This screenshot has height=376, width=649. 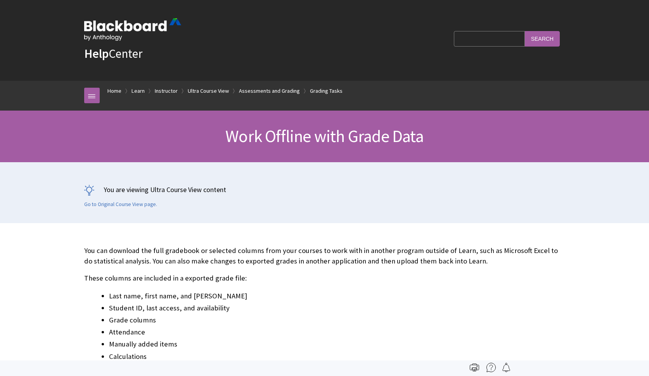 What do you see at coordinates (324, 278) in the screenshot?
I see `p: These columns are included in a exported grade file:` at bounding box center [324, 278].